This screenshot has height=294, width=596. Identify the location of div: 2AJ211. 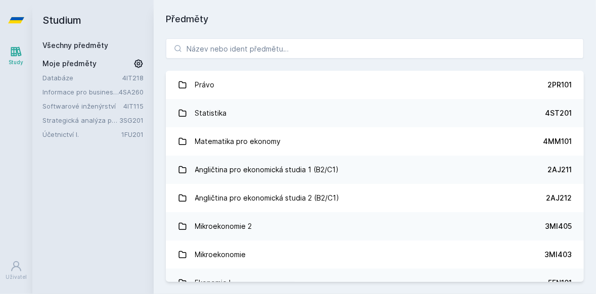
(559, 170).